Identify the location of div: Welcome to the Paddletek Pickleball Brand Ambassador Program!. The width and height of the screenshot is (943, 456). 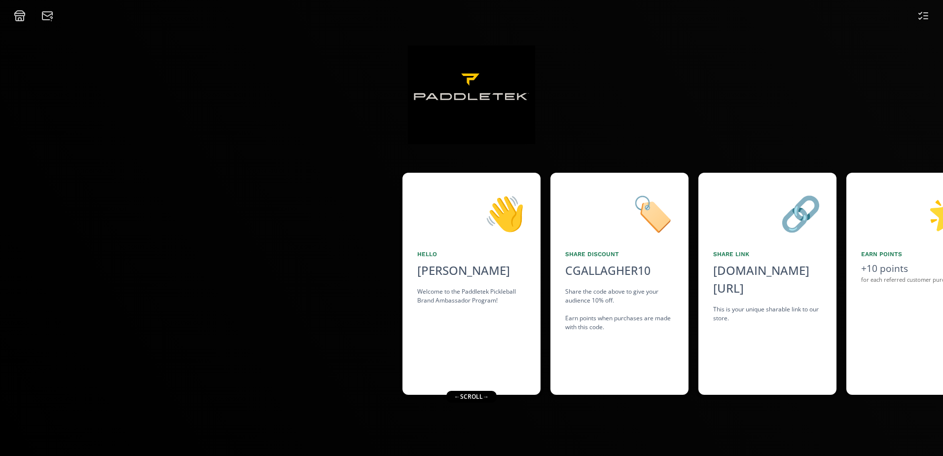
(472, 296).